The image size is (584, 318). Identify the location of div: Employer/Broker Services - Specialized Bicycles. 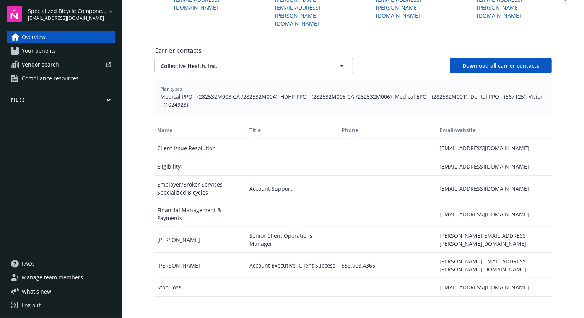
(200, 189).